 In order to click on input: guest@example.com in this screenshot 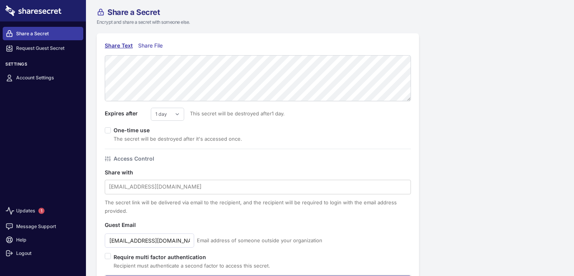, I will do `click(149, 240)`.